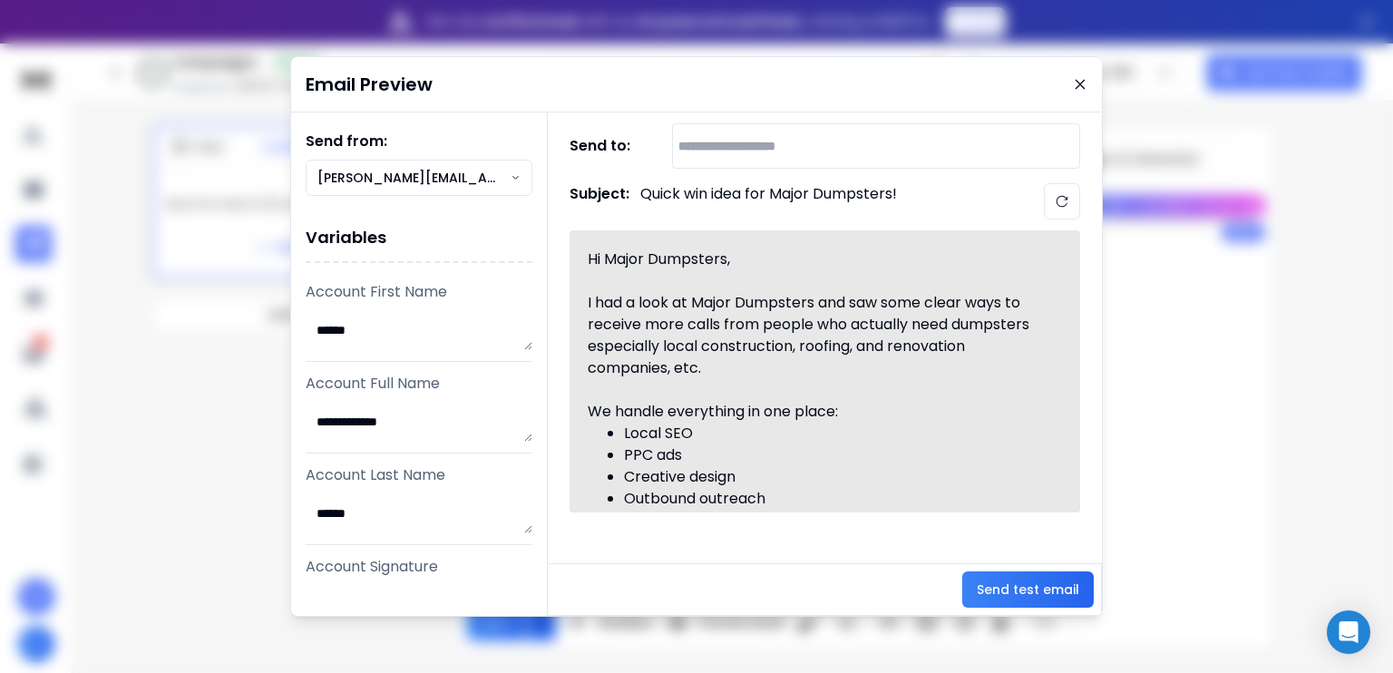  Describe the element at coordinates (1028, 590) in the screenshot. I see `button: Send test email` at that location.